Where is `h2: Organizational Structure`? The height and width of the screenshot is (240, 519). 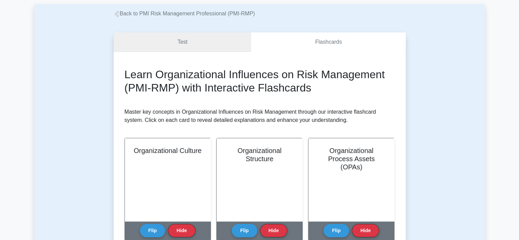
h2: Organizational Structure is located at coordinates (260, 155).